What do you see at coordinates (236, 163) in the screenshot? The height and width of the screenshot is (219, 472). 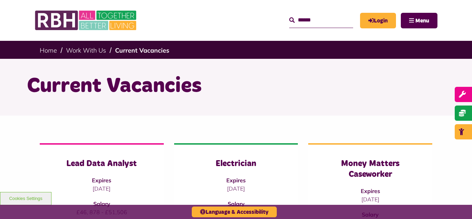 I see `h3: Electrician` at bounding box center [236, 163].